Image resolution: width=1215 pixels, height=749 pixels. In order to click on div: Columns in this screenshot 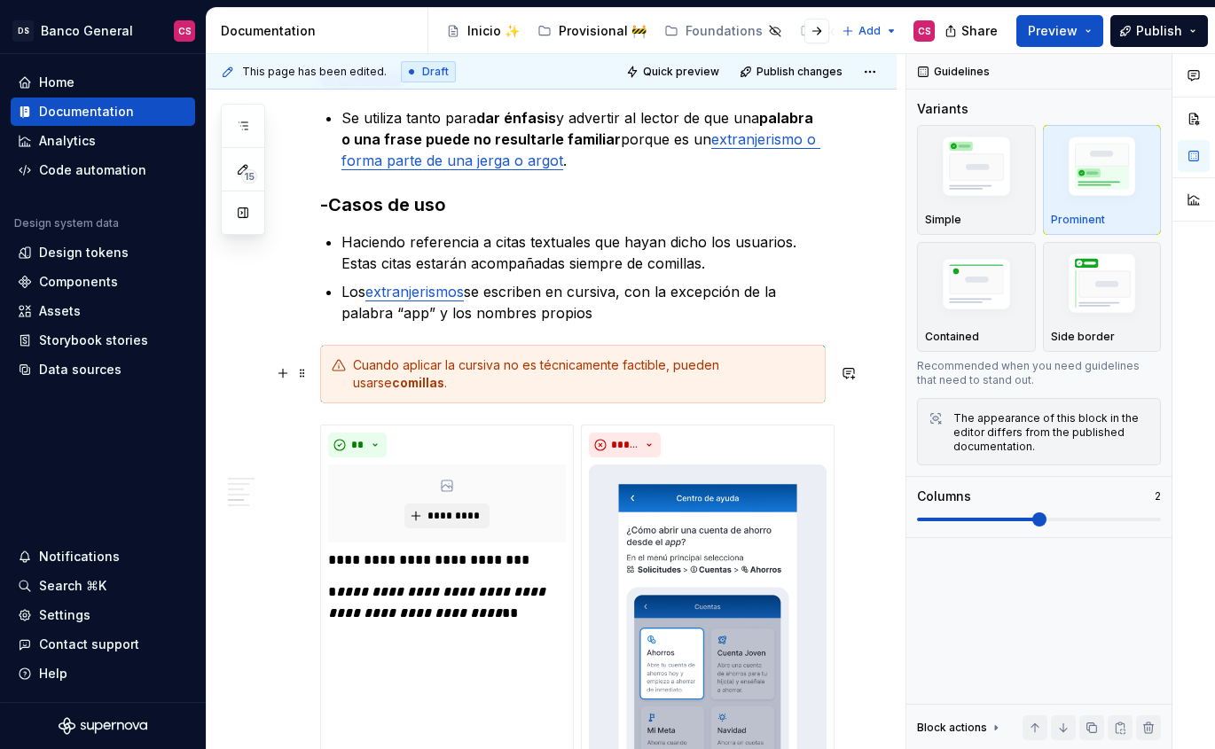, I will do `click(943, 497)`.